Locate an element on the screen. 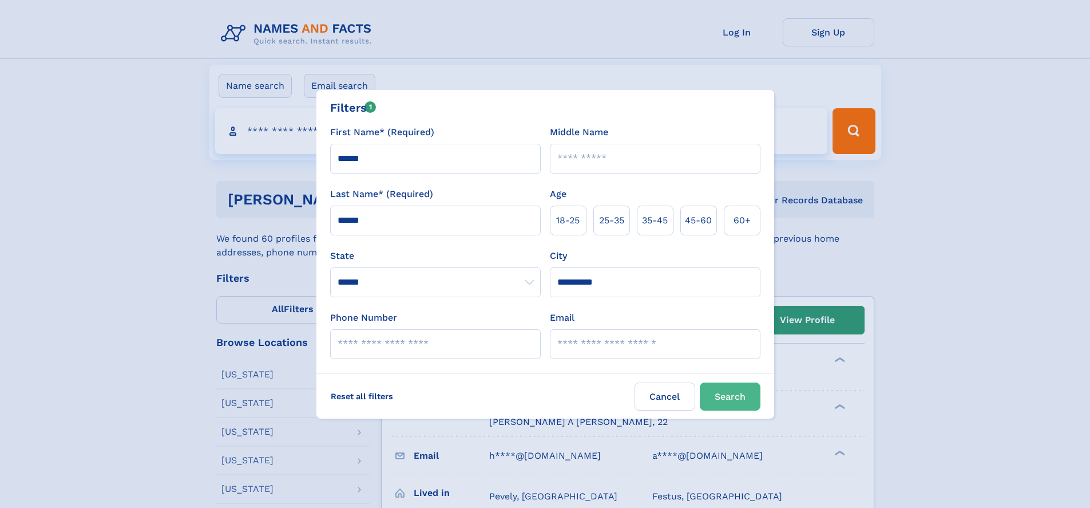  span: 25‑35 is located at coordinates (612, 220).